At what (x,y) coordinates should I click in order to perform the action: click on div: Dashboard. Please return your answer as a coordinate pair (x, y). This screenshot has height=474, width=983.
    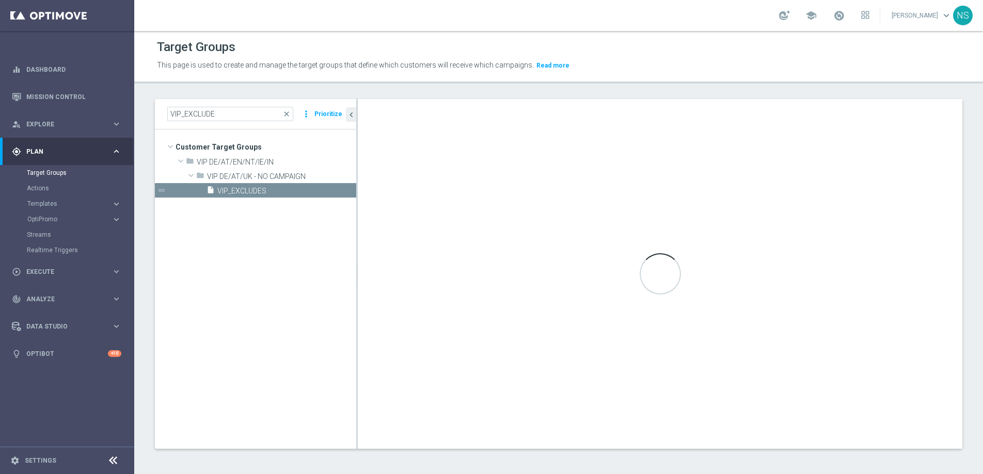
    Looking at the image, I should click on (67, 69).